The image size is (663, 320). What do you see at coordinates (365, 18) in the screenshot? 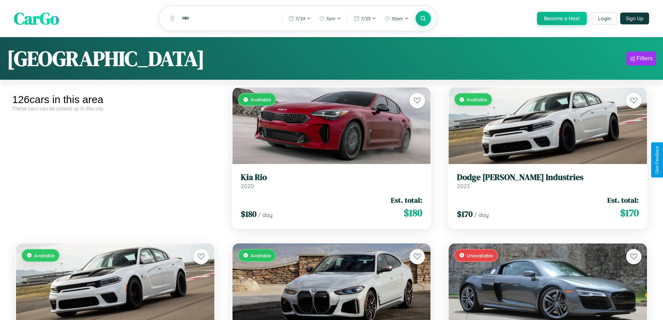
I see `button: 7/25` at bounding box center [365, 18].